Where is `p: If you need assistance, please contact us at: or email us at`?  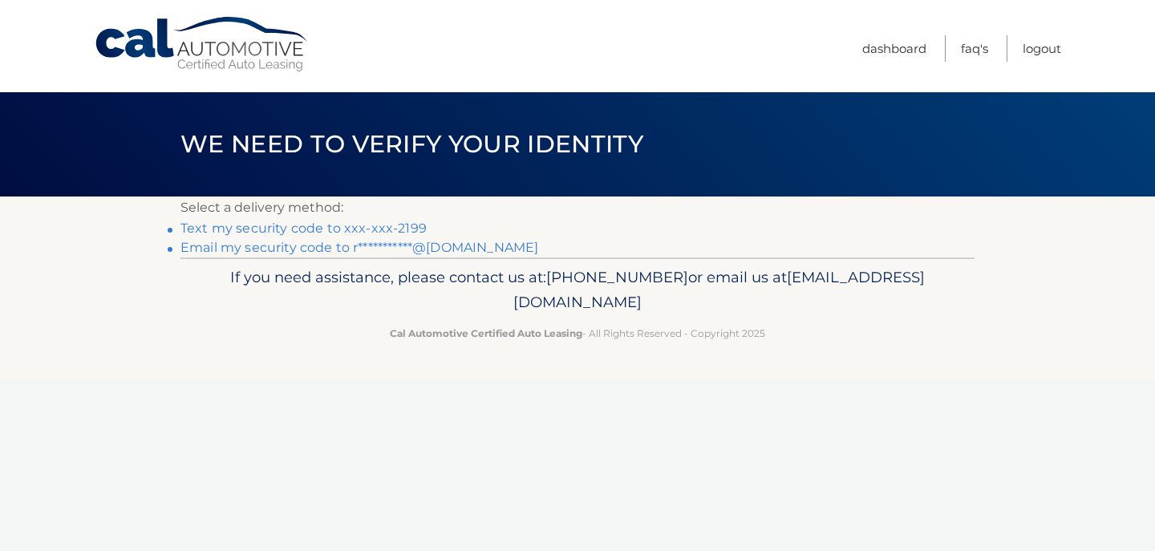
p: If you need assistance, please contact us at: or email us at is located at coordinates (578, 290).